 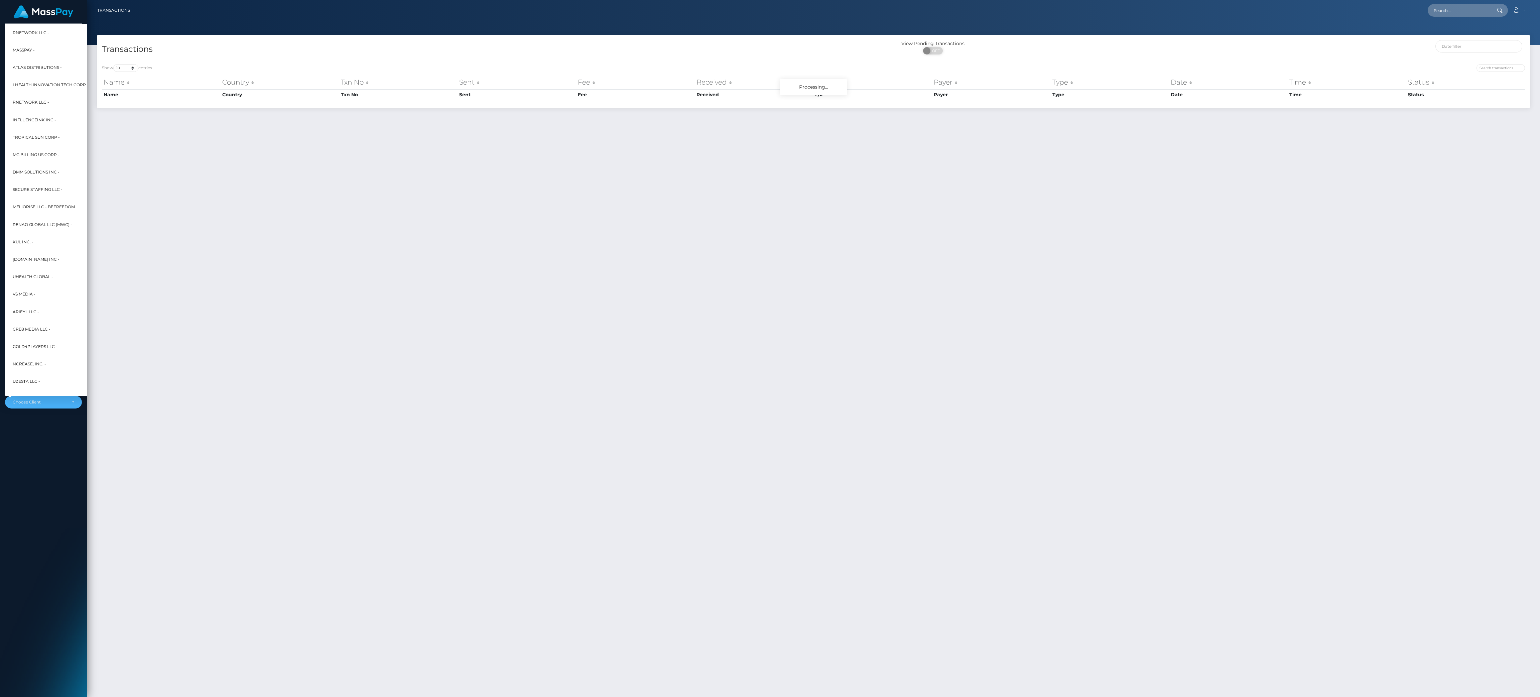 What do you see at coordinates (24, 294) in the screenshot?
I see `span: VS Media -` at bounding box center [24, 294].